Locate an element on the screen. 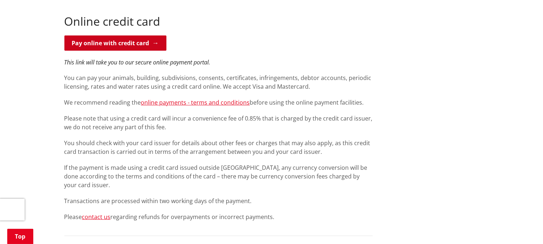  p: You can pay your animals, building, subdivisions, consents, certificates, infringements, debtor a... is located at coordinates (219, 82).